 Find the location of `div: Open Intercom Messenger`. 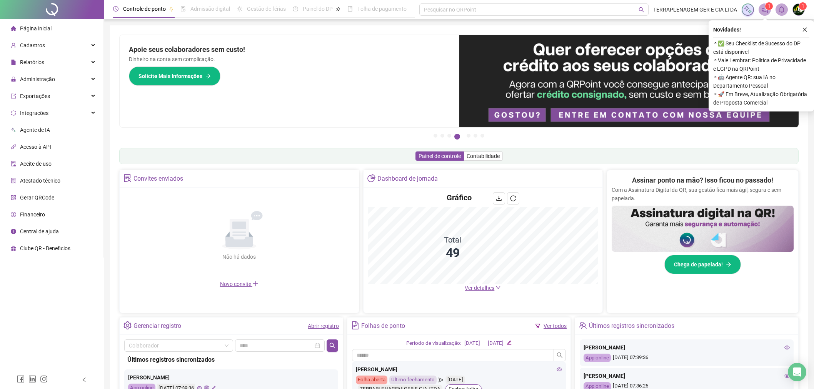

div: Open Intercom Messenger is located at coordinates (797, 372).